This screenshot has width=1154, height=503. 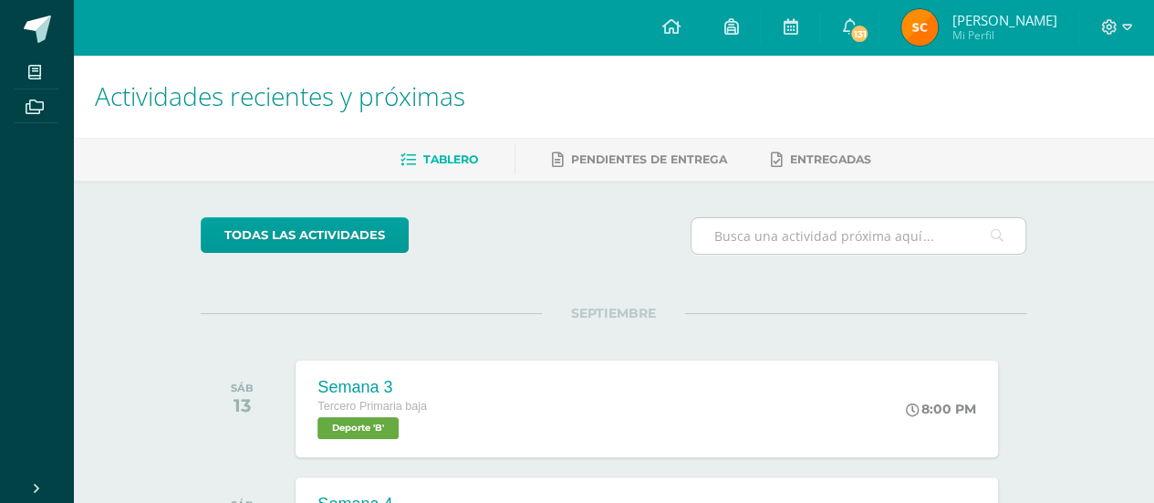 I want to click on img: 9f5c0b0389e5596fc14c131b98bb8c20.png, so click(x=919, y=27).